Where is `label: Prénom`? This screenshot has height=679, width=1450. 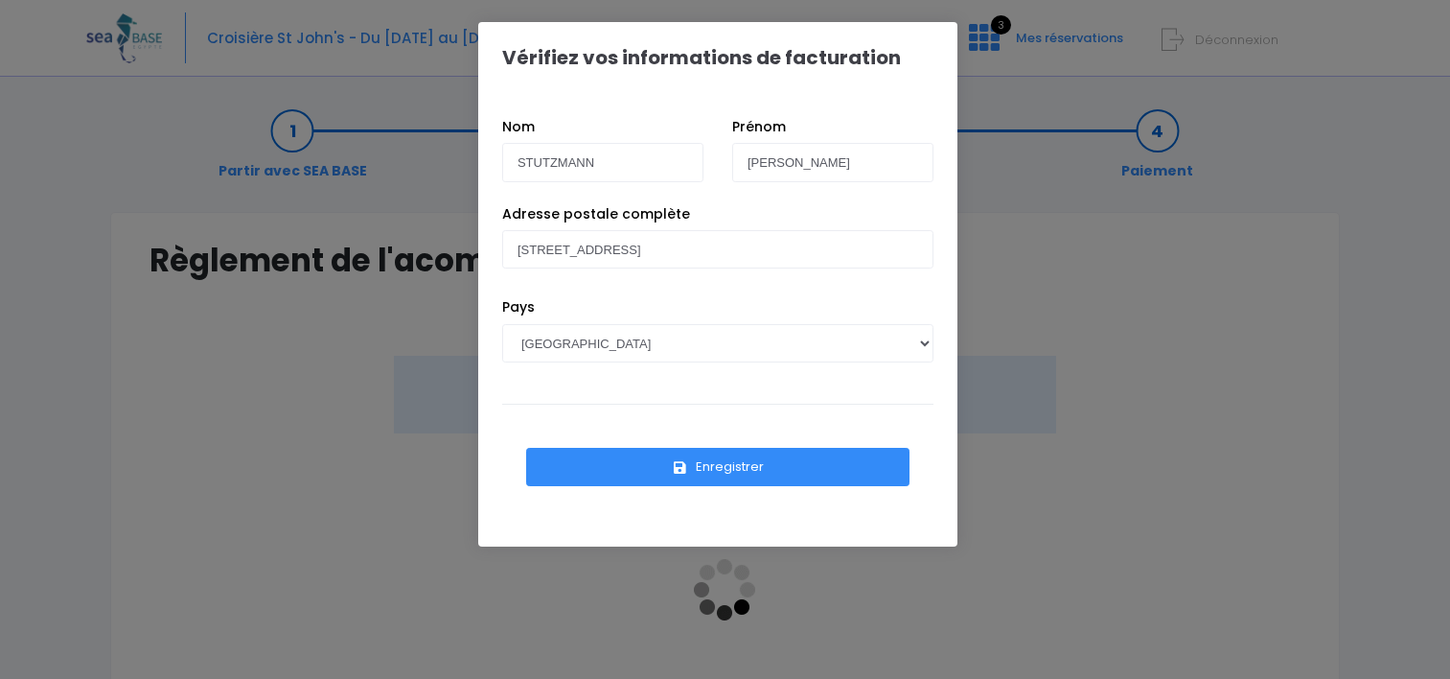
label: Prénom is located at coordinates (759, 127).